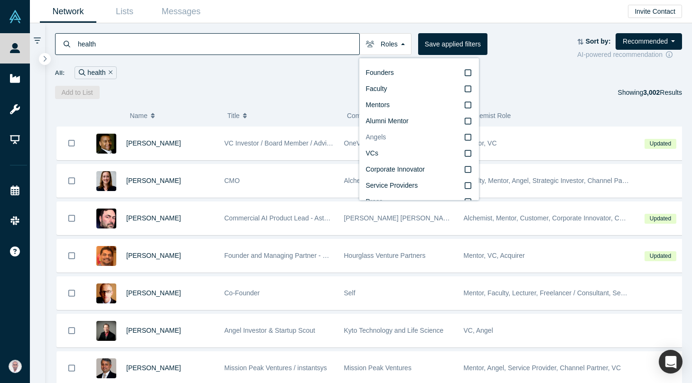 The width and height of the screenshot is (692, 383). I want to click on span: Faculty, so click(376, 89).